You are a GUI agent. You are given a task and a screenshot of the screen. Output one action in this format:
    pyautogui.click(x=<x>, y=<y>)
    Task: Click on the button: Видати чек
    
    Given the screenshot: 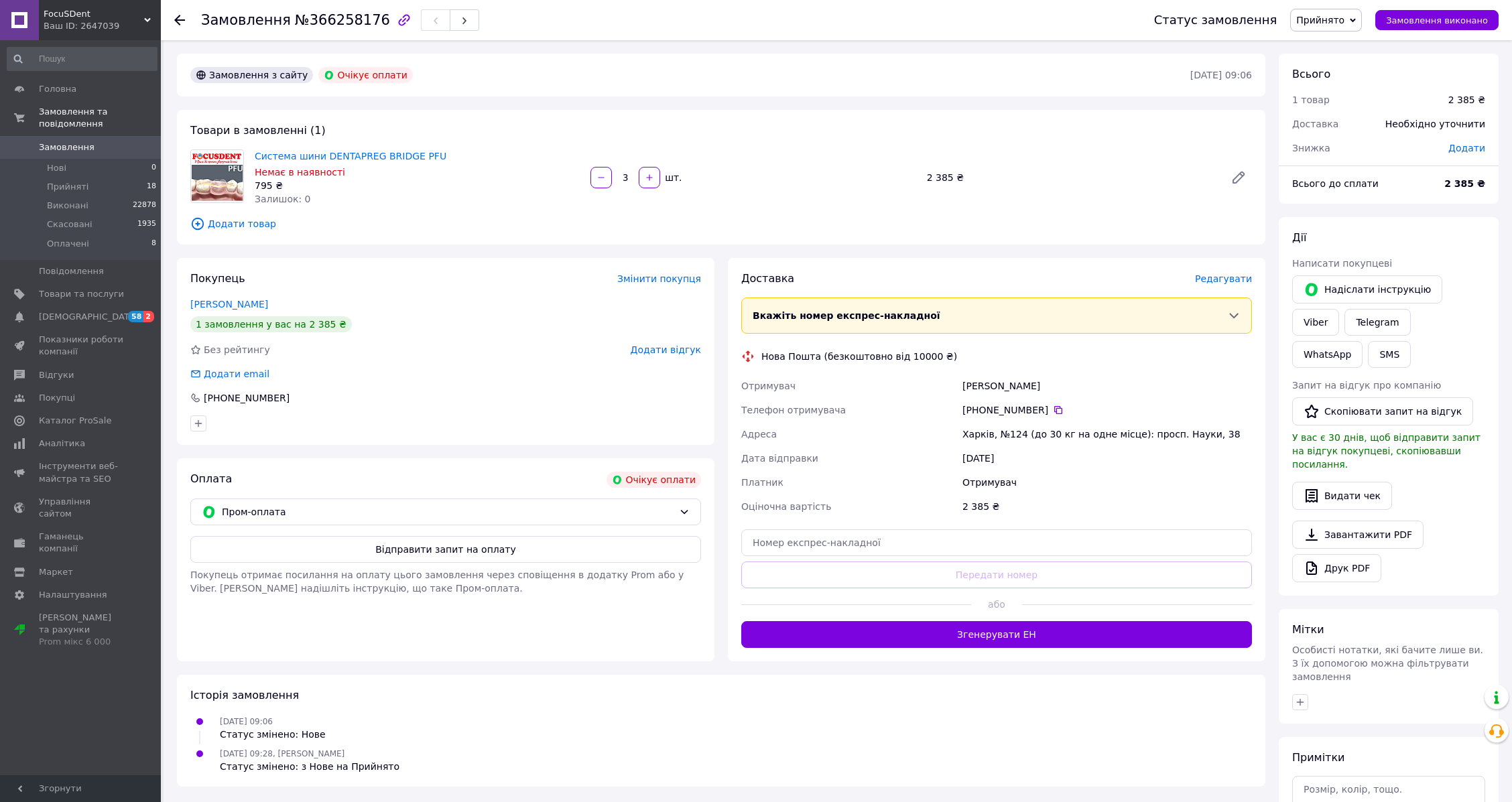 What is the action you would take?
    pyautogui.click(x=1341, y=496)
    